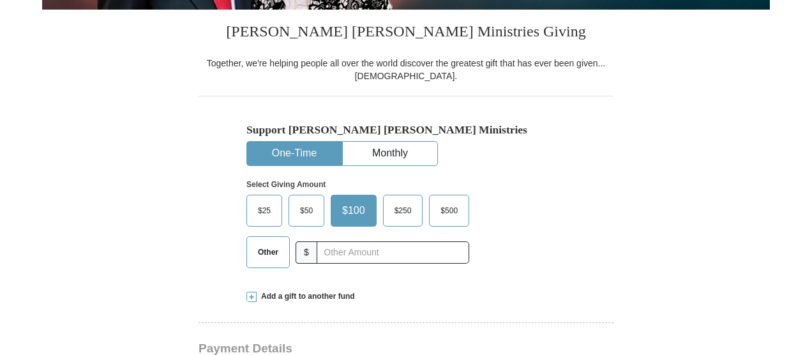  Describe the element at coordinates (449, 211) in the screenshot. I see `span: $500` at that location.